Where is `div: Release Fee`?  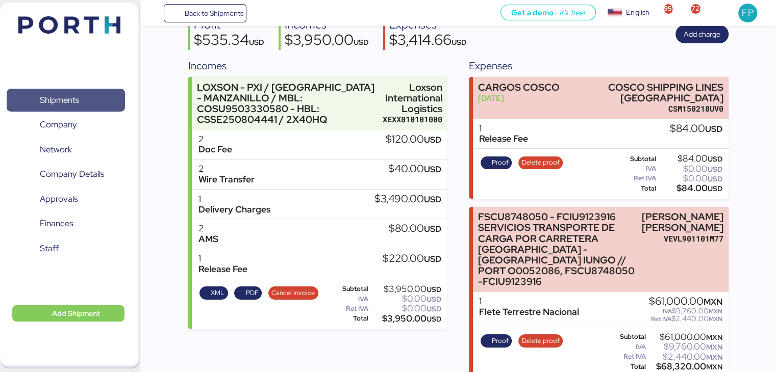 div: Release Fee is located at coordinates (503, 139).